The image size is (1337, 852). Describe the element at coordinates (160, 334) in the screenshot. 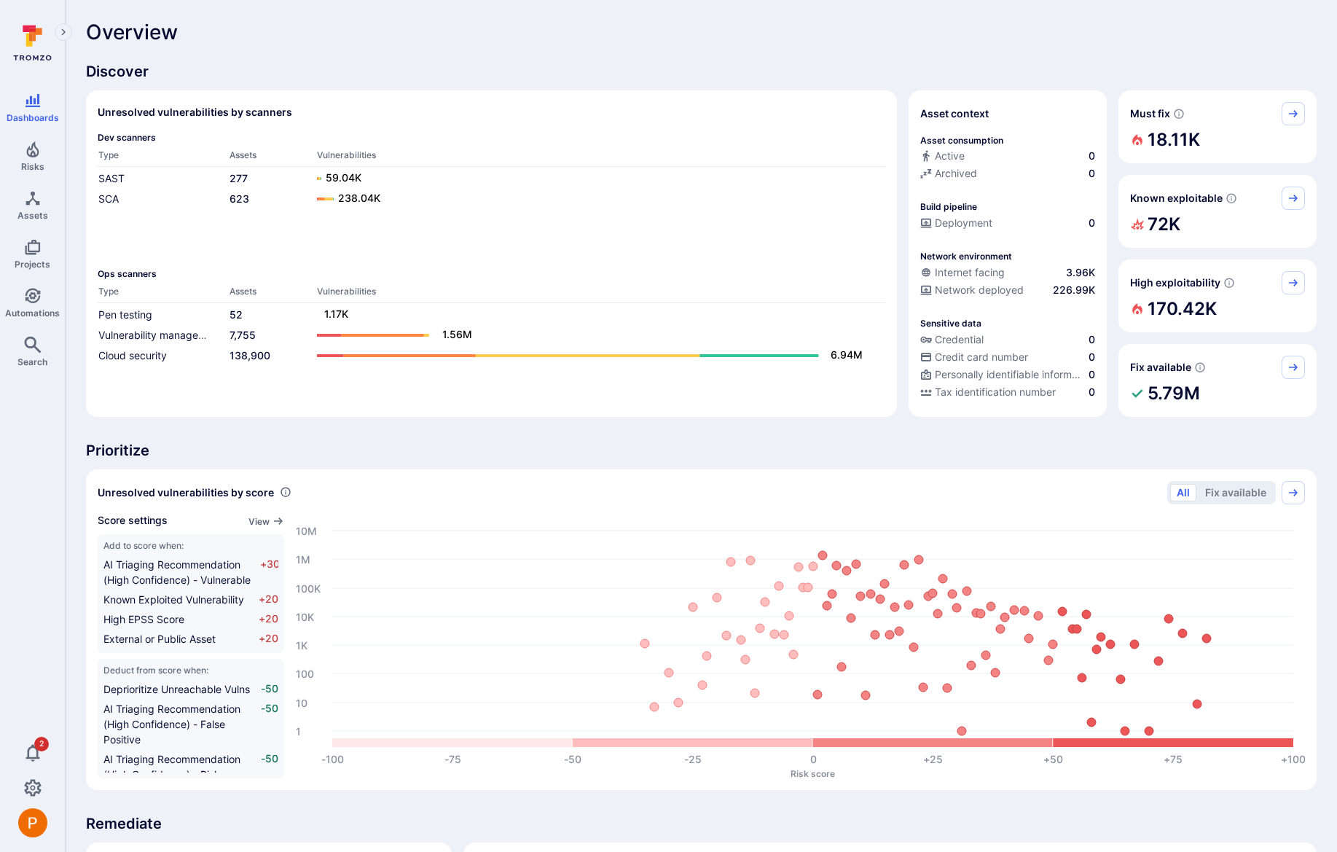

I see `a: Vulnerability management` at that location.